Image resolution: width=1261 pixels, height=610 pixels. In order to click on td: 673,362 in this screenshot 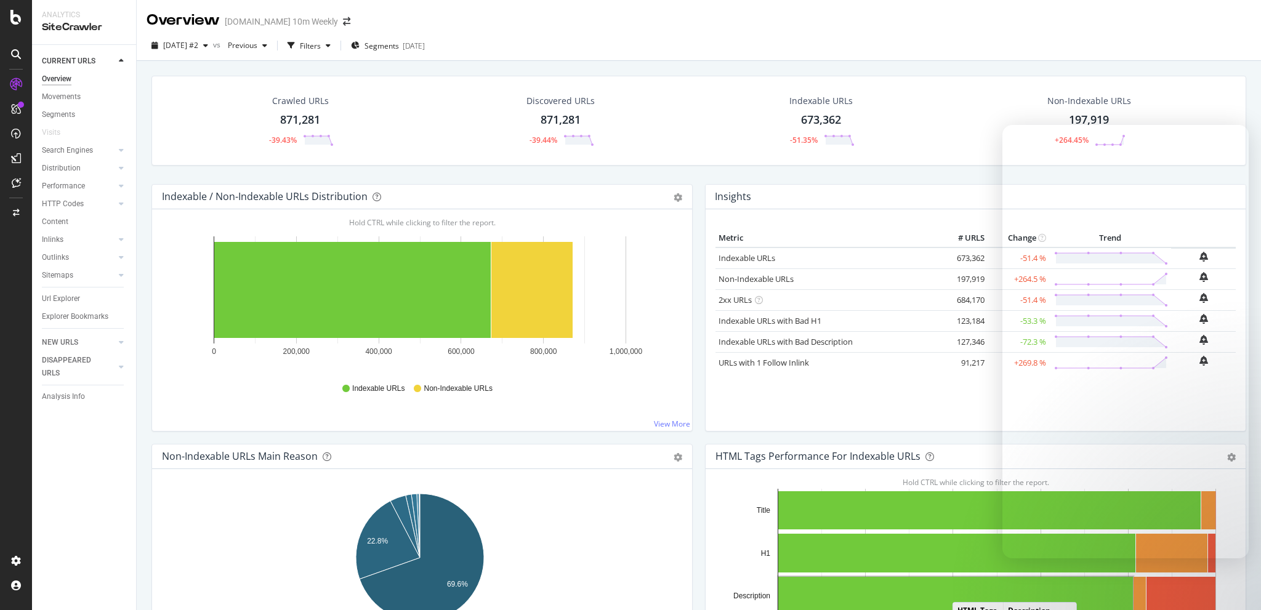, I will do `click(963, 258)`.